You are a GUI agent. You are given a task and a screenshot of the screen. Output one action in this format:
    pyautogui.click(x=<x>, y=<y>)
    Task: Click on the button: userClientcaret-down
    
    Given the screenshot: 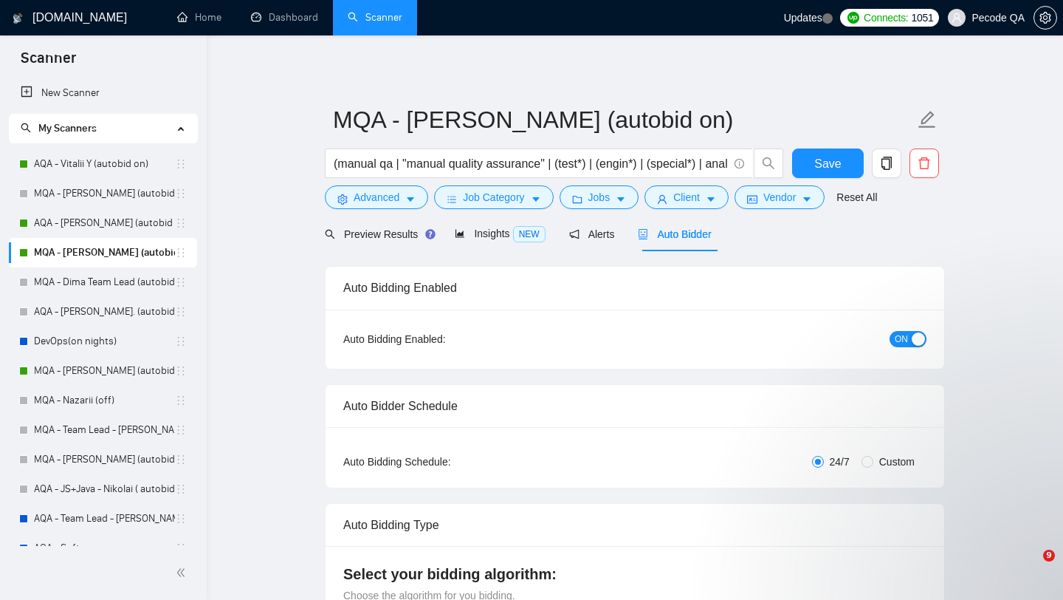 What is the action you would take?
    pyautogui.click(x=687, y=197)
    